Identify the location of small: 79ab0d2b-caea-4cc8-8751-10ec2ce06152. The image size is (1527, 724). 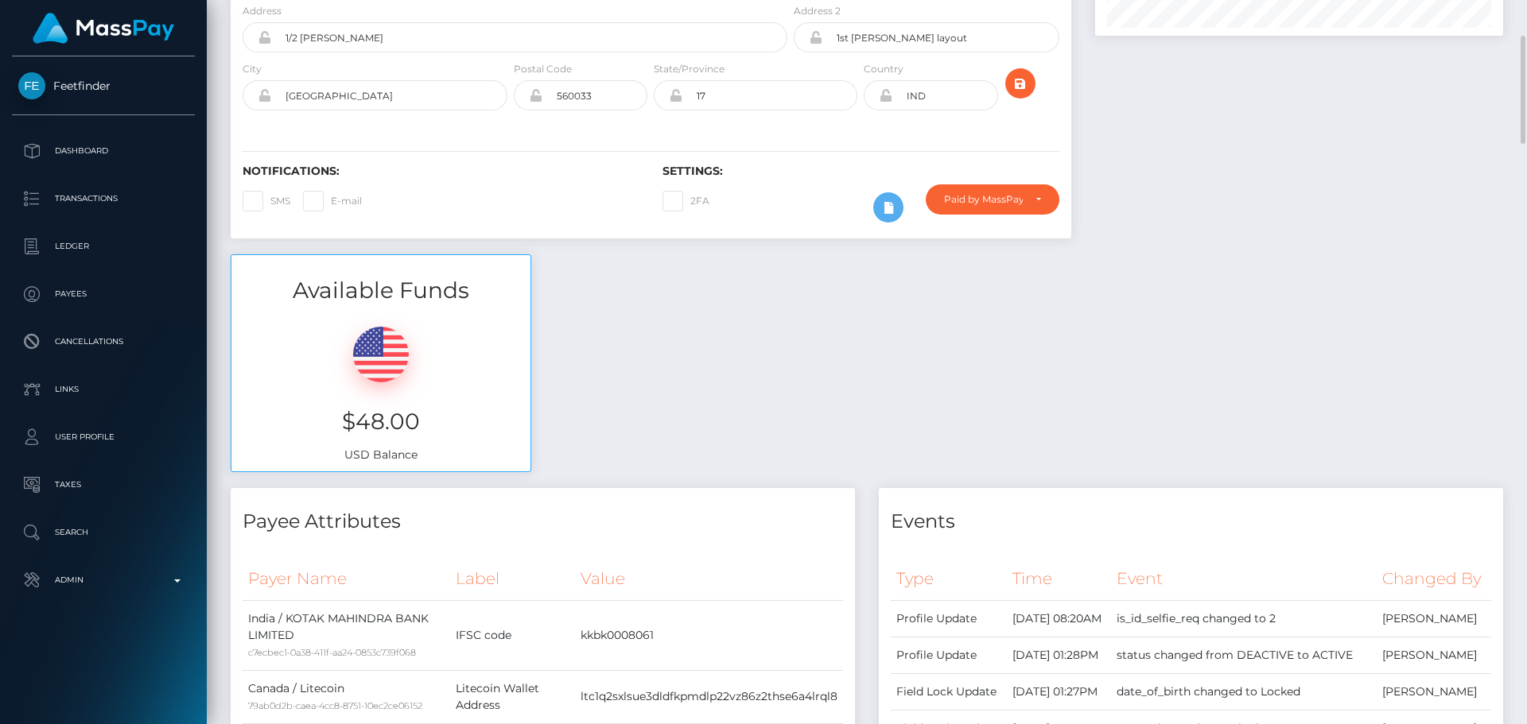
(335, 706).